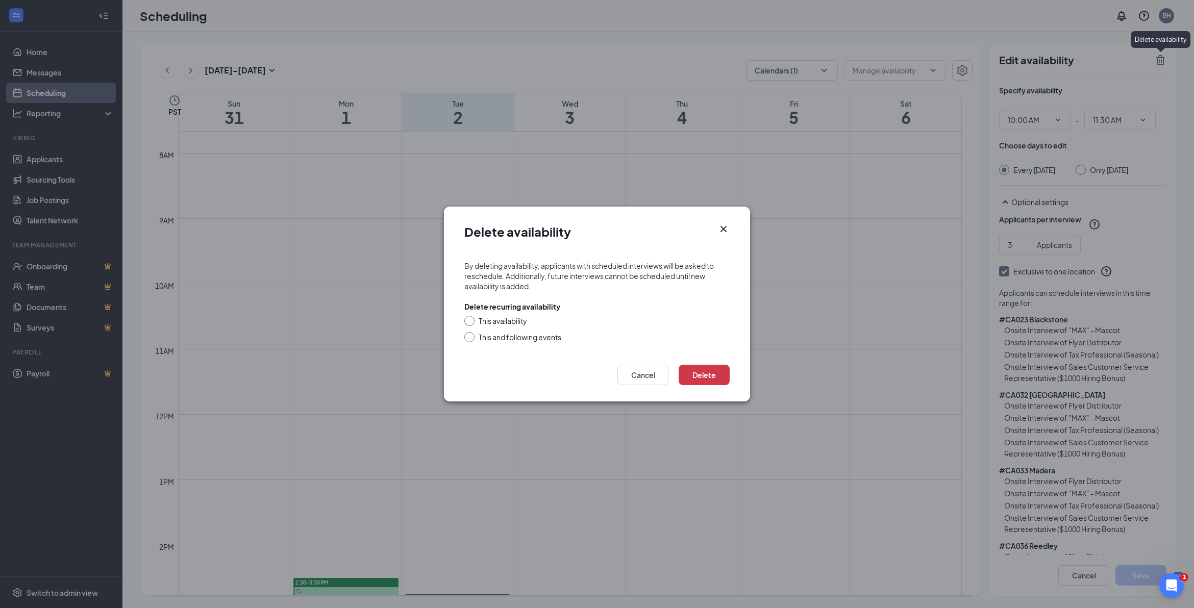 The image size is (1194, 608). What do you see at coordinates (704, 375) in the screenshot?
I see `button: Delete` at bounding box center [704, 375].